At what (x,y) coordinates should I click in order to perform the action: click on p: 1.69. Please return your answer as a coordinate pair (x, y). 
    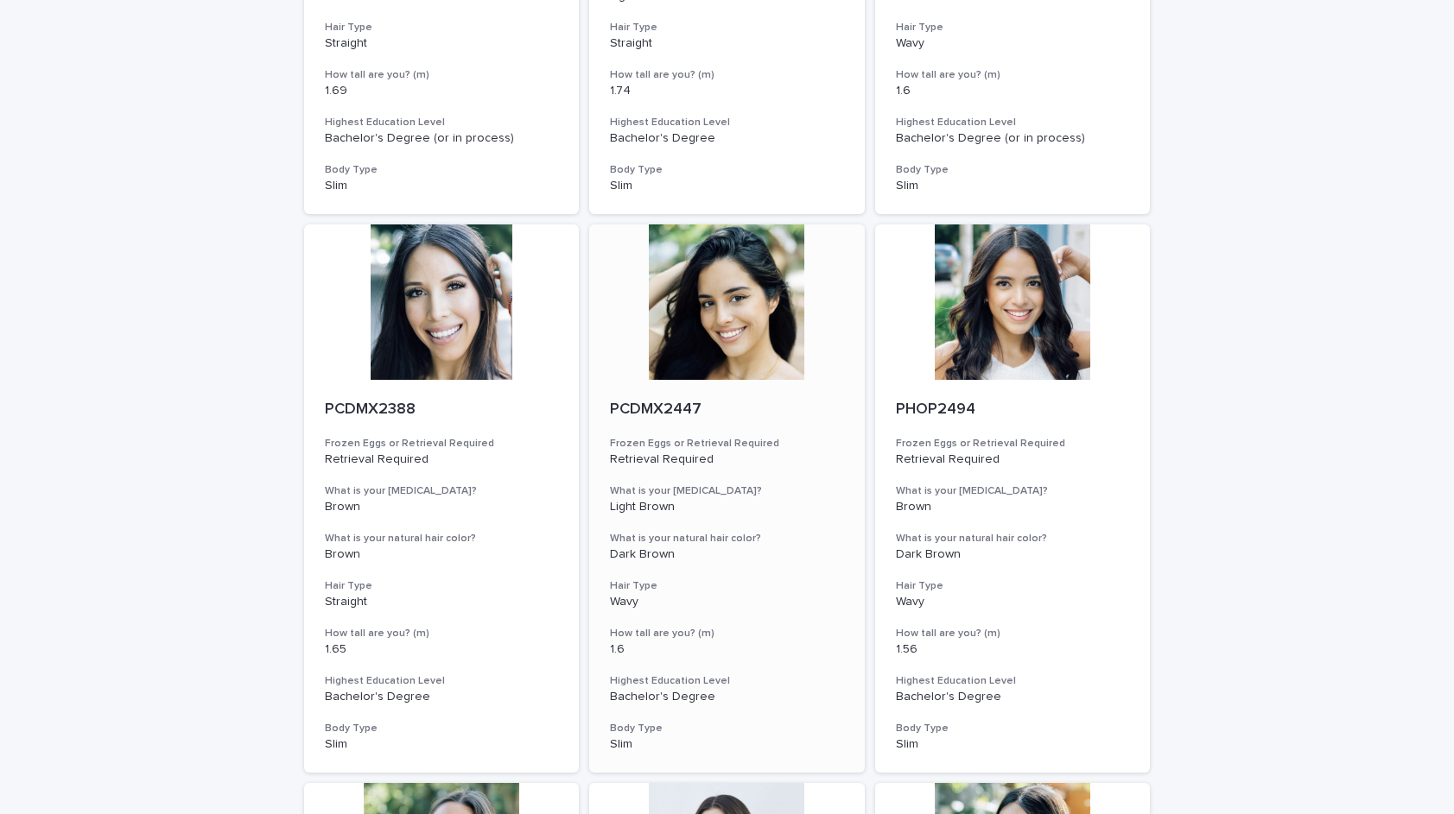
    Looking at the image, I should click on (441, 91).